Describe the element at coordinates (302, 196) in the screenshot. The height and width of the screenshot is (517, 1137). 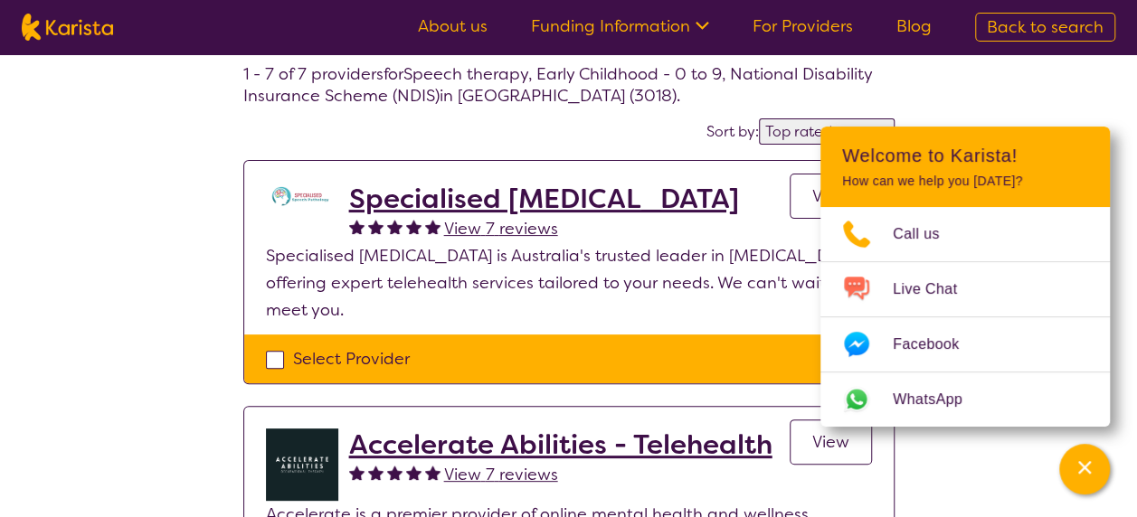
I see `img: tc7lufxpovpqcirzzyzq.png` at that location.